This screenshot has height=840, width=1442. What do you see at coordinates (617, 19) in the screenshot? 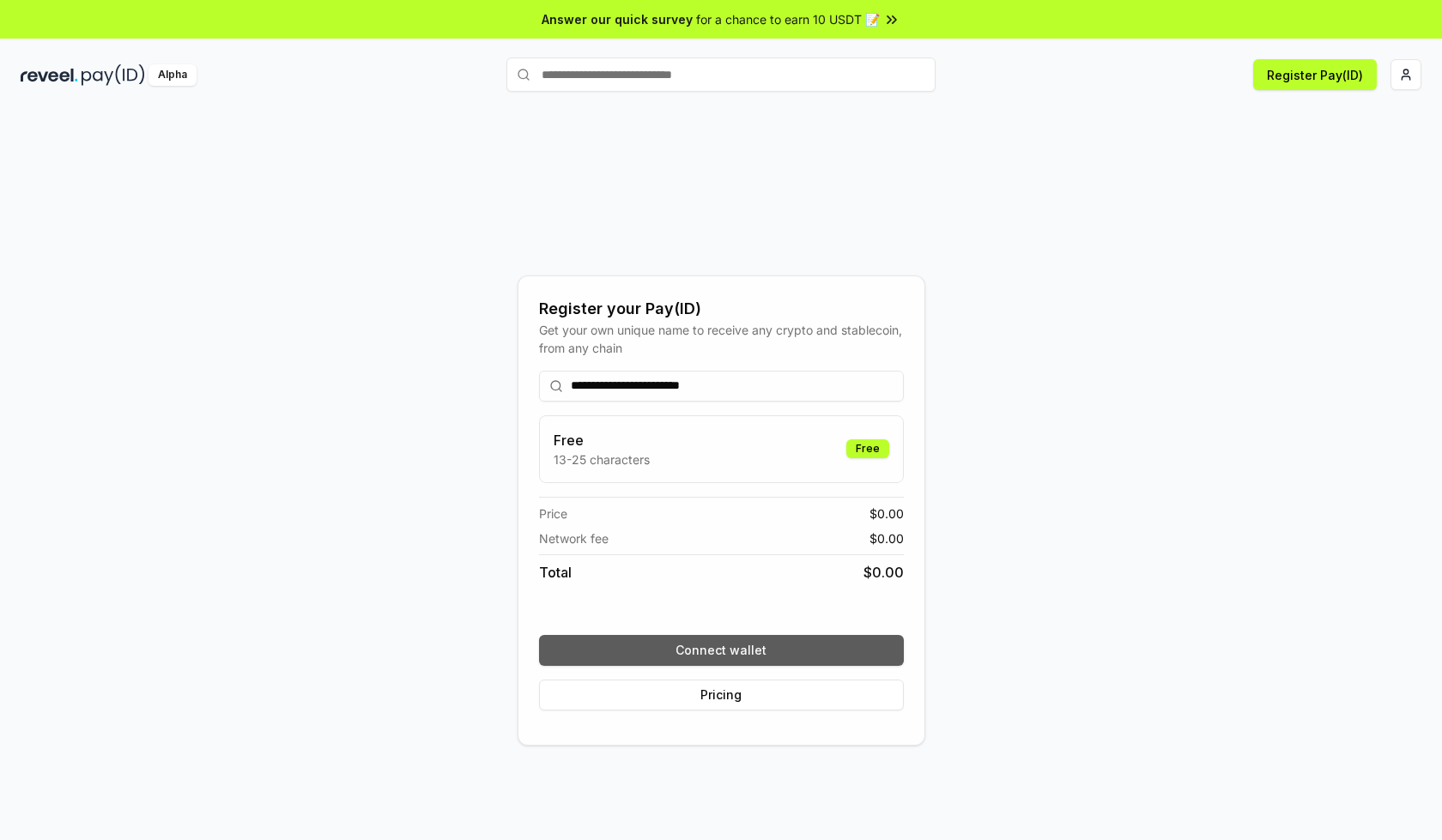
I see `span: Answer our quick survey` at bounding box center [617, 19].